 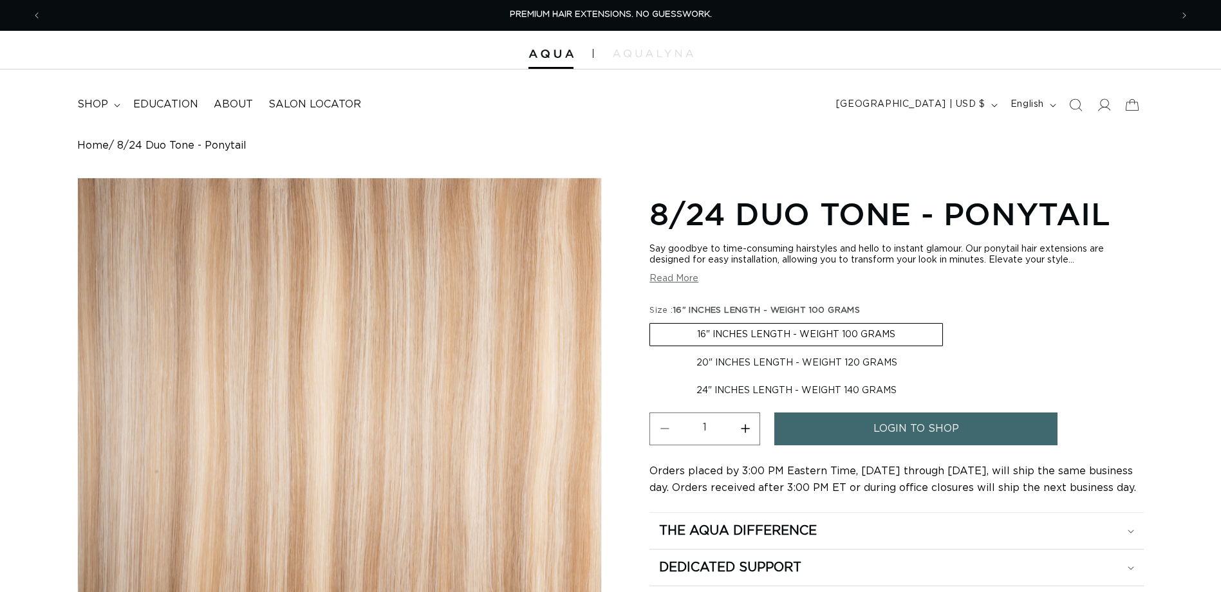 I want to click on span: English, so click(x=1027, y=104).